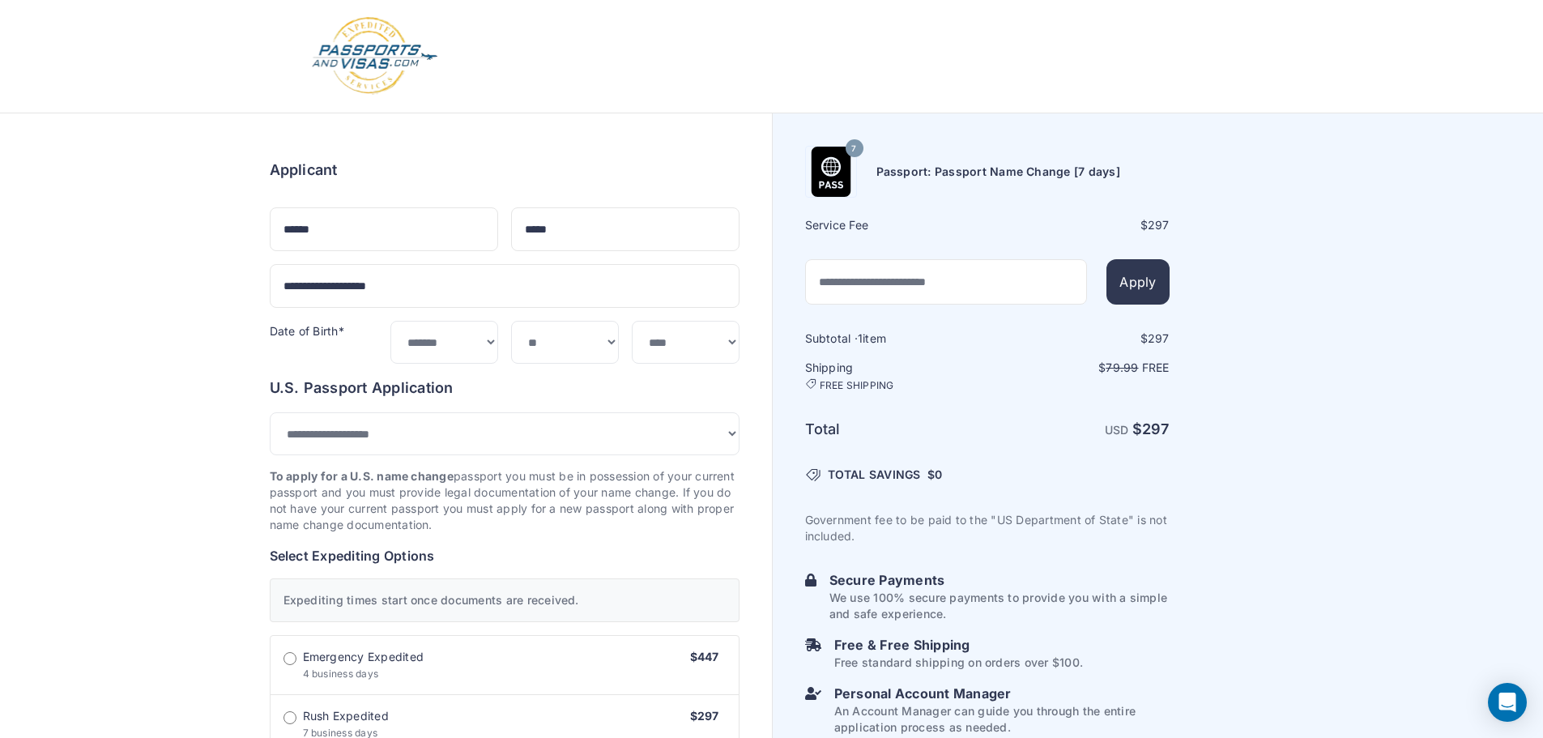  What do you see at coordinates (958, 645) in the screenshot?
I see `h6: Free & Free Shipping` at bounding box center [958, 645].